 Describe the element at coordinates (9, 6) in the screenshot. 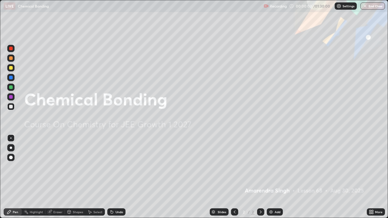

I see `p: LIVE` at that location.